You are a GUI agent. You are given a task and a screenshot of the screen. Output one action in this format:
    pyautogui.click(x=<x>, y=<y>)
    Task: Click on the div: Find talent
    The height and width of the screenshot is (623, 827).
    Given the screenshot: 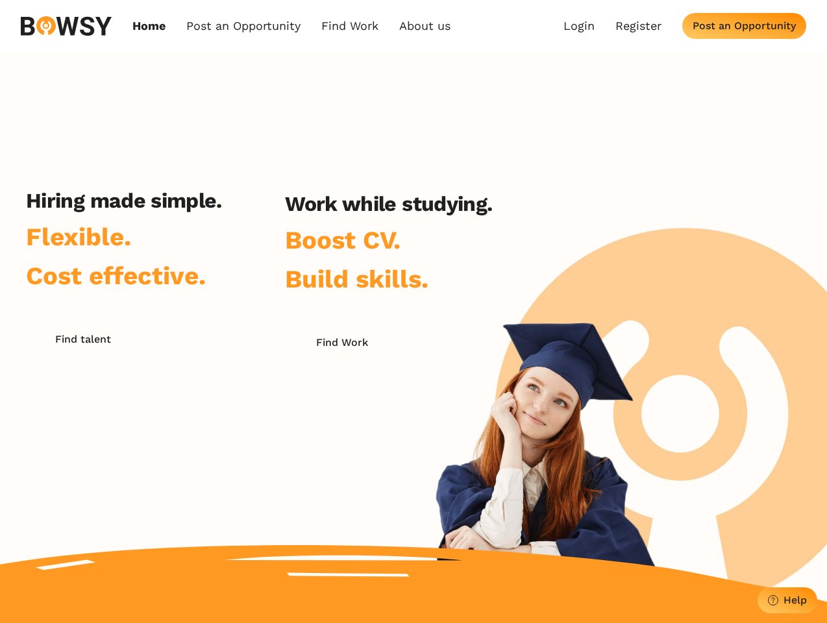 What is the action you would take?
    pyautogui.click(x=83, y=339)
    